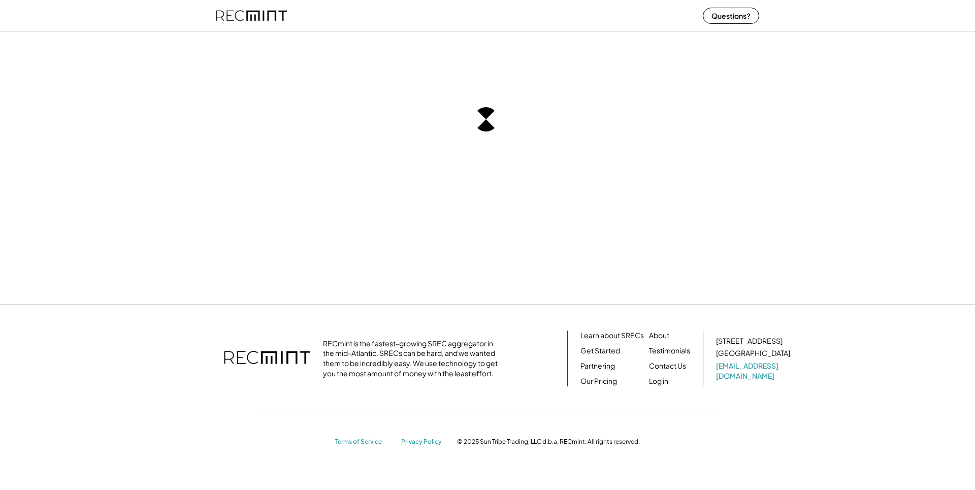 The image size is (975, 490). What do you see at coordinates (667, 366) in the screenshot?
I see `a: Contact Us` at bounding box center [667, 366].